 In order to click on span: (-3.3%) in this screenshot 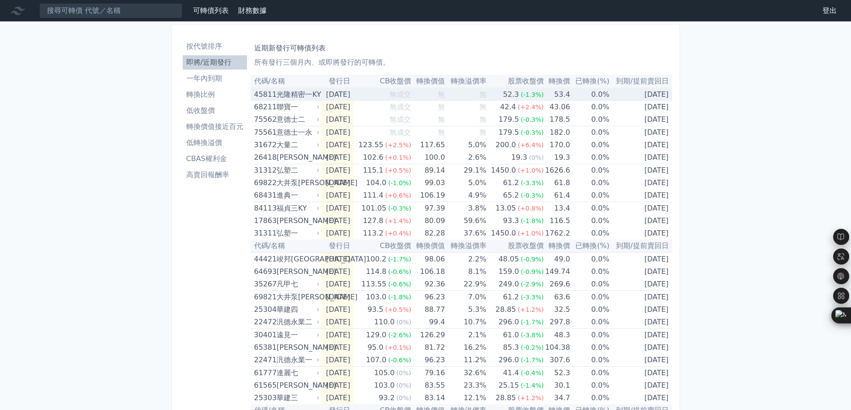, I will do `click(532, 183)`.